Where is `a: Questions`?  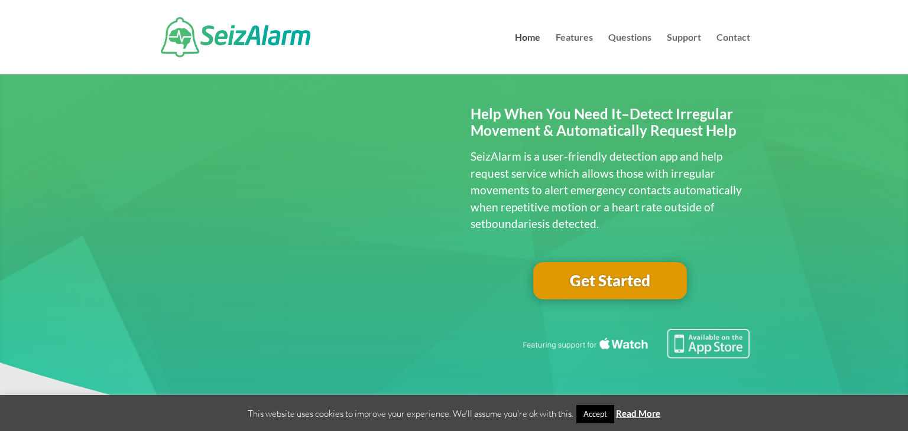 a: Questions is located at coordinates (629, 54).